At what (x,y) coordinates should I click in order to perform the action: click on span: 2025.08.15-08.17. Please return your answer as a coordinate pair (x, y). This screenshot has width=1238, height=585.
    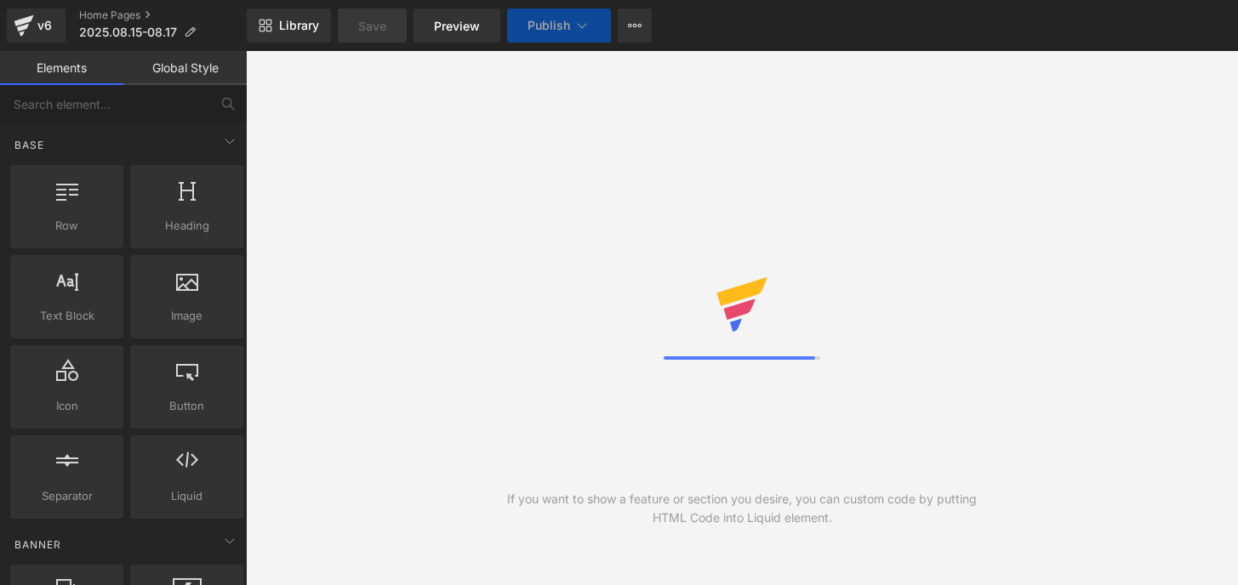
    Looking at the image, I should click on (128, 32).